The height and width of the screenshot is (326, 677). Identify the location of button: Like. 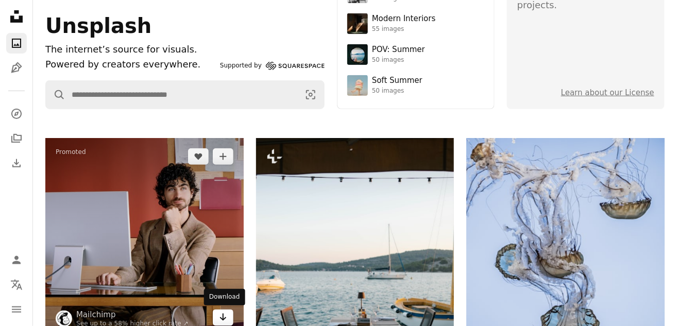
(198, 157).